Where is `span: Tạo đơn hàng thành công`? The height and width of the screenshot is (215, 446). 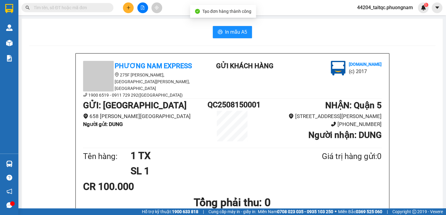 span: Tạo đơn hàng thành công is located at coordinates (227, 11).